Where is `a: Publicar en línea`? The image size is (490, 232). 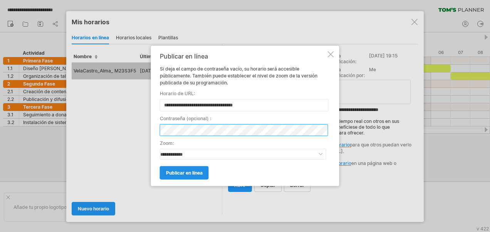 a: Publicar en línea is located at coordinates (184, 173).